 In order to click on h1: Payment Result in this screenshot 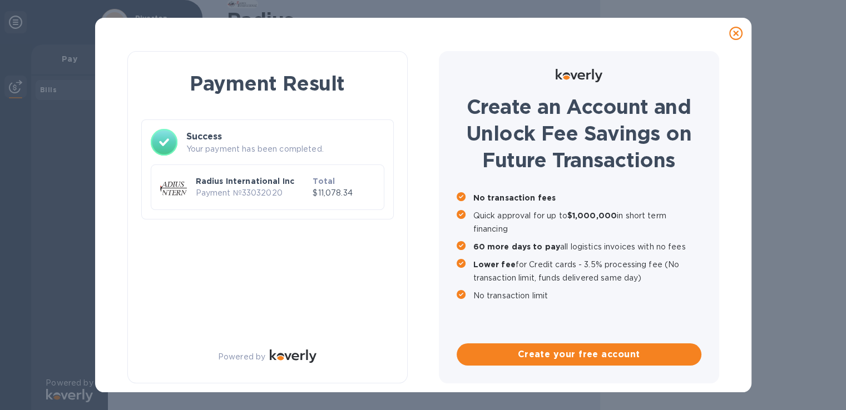, I will do `click(267, 83)`.